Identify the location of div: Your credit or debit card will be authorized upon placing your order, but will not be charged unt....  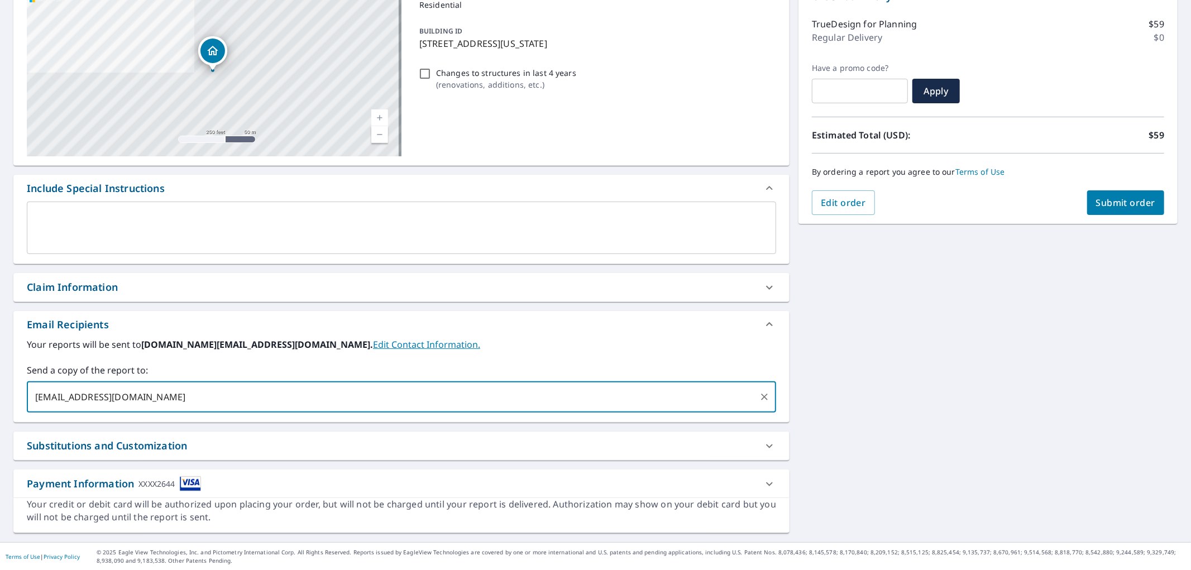
(401, 511).